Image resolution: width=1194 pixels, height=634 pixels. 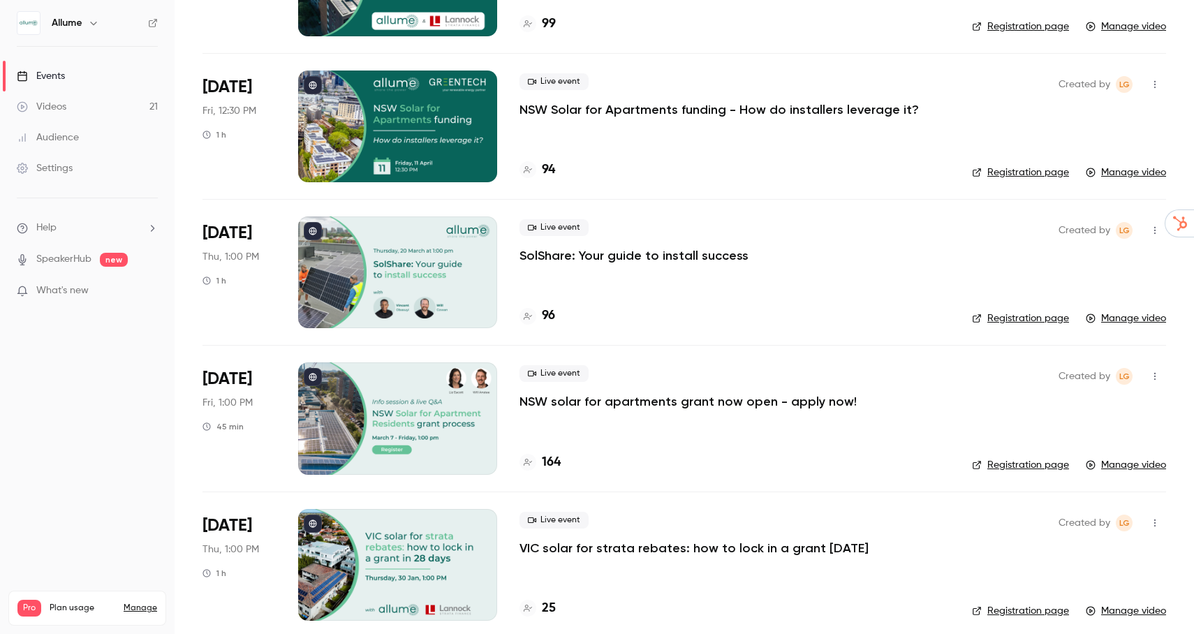 What do you see at coordinates (548, 170) in the screenshot?
I see `h4: 94` at bounding box center [548, 170].